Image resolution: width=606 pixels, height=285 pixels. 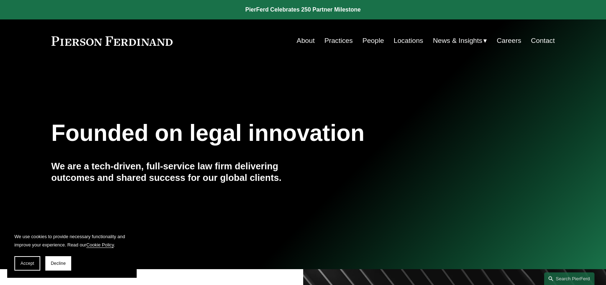 I want to click on h1: Founded on legal innovation, so click(x=261, y=133).